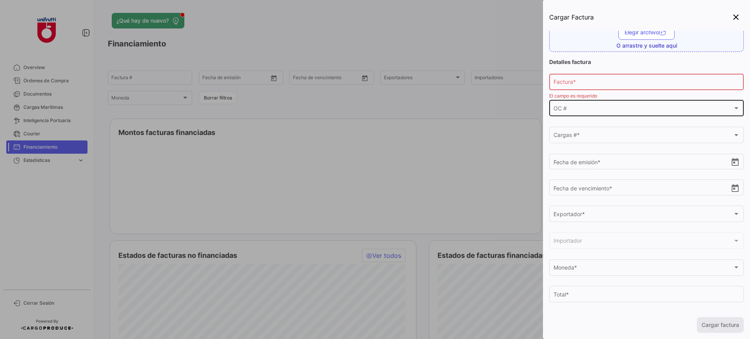  Describe the element at coordinates (643, 269) in the screenshot. I see `span: Moneda *` at that location.